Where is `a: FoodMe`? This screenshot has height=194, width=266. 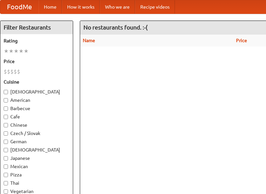 a: FoodMe is located at coordinates (19, 7).